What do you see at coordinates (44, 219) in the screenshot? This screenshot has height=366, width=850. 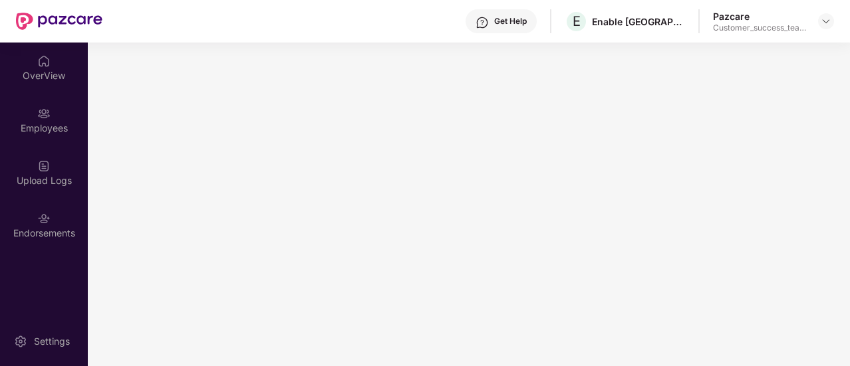 I see `img: svg+xml;base64,PHN2ZyBpZD0iRW5kb3JzZW1lbnRzIiB4bWxucz0iaHR0cDovL3d3dy53My5vcmcvMjAwMC9zdmciIHdpZH...` at bounding box center [44, 219].